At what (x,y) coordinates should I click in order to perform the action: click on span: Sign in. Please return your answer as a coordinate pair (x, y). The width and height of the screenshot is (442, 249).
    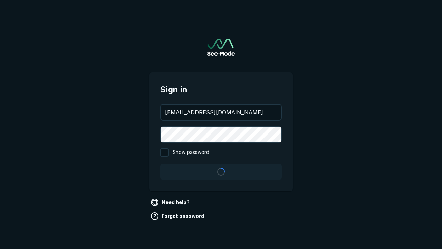
    Looking at the image, I should click on (221, 90).